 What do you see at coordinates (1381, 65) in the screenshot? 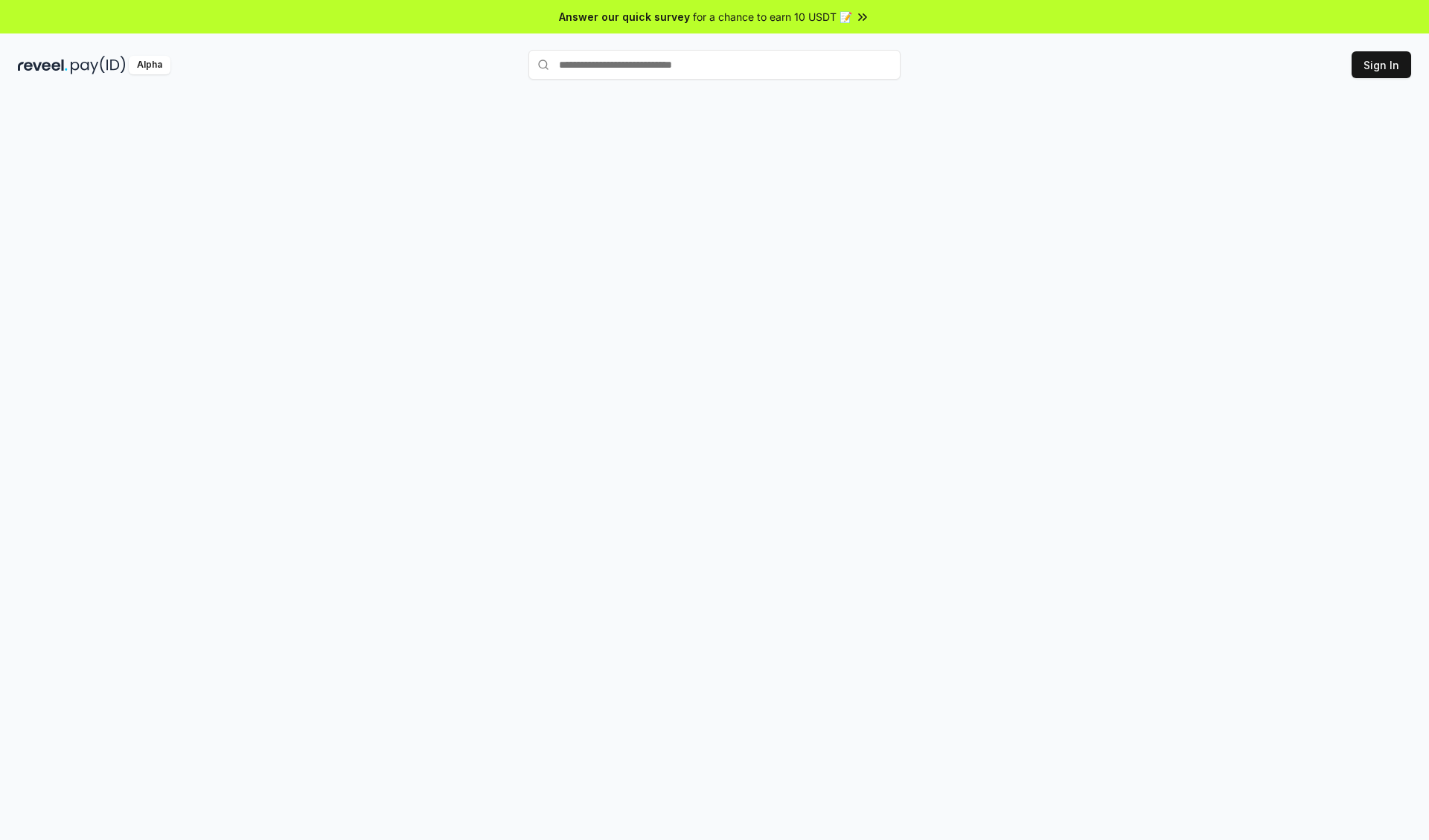
I see `button: Sign In` at bounding box center [1381, 65].